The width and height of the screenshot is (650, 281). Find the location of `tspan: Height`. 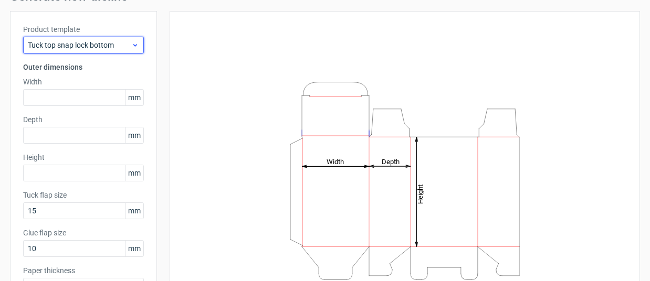

tspan: Height is located at coordinates (420, 194).